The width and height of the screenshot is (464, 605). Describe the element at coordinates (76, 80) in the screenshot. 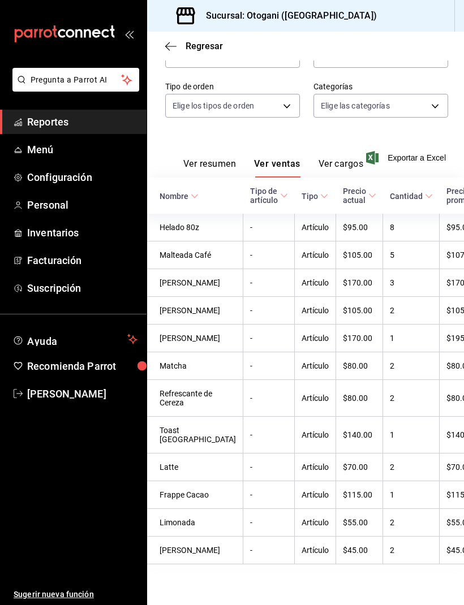

I see `span: Pregunta a Parrot AI` at that location.